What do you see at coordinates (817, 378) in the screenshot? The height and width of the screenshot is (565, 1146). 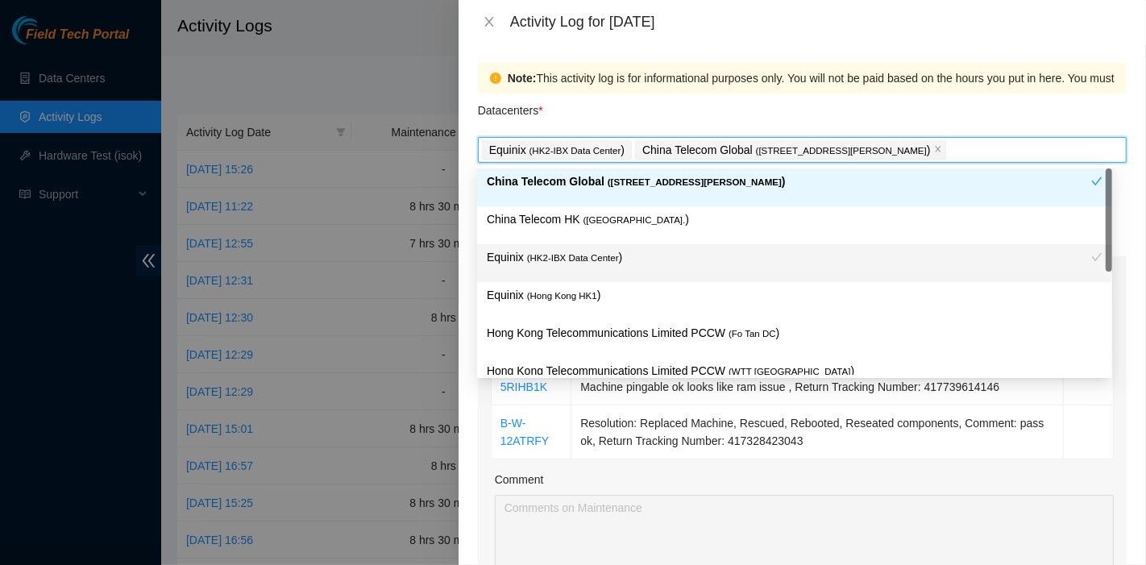 I see `td: Resolution: Replaced Machine, Rescued, Rebooted, Reseated components, Comment: Machine pingable o...` at bounding box center [817, 378].